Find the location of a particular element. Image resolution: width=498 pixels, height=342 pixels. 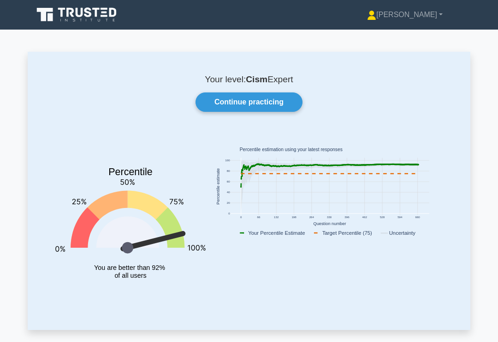

text: 330 is located at coordinates (330, 216).